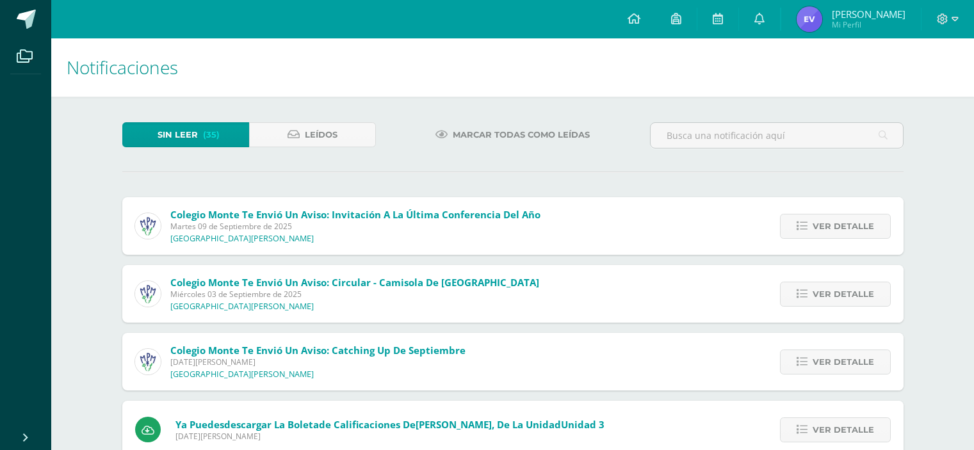  What do you see at coordinates (521, 134) in the screenshot?
I see `span: Marcar todas como leídas` at bounding box center [521, 134].